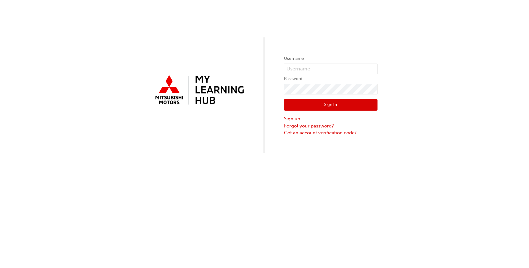  What do you see at coordinates (199, 90) in the screenshot?
I see `img: mmal` at bounding box center [199, 90].